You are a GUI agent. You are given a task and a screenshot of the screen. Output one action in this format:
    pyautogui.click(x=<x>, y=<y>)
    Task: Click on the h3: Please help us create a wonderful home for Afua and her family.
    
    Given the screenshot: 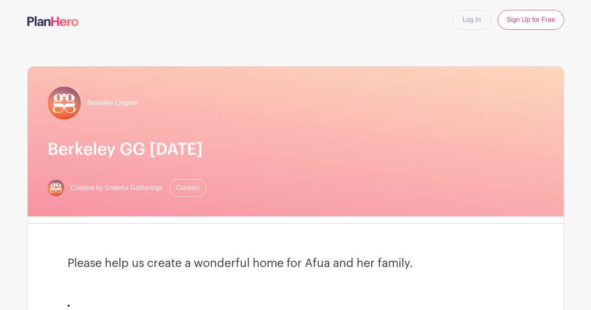 What is the action you would take?
    pyautogui.click(x=296, y=264)
    